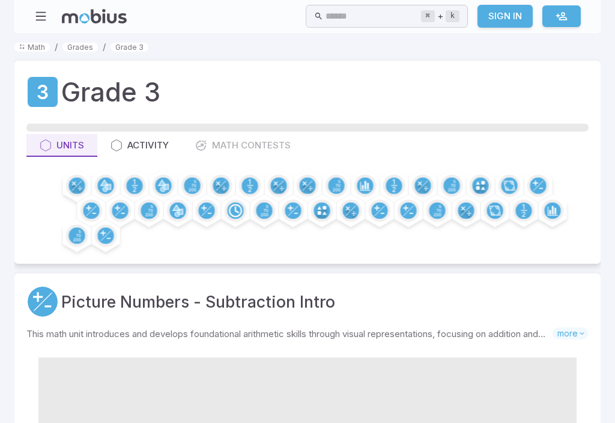 This screenshot has height=423, width=615. What do you see at coordinates (198, 301) in the screenshot?
I see `a: Picture Numbers - Subtraction Intro` at bounding box center [198, 301].